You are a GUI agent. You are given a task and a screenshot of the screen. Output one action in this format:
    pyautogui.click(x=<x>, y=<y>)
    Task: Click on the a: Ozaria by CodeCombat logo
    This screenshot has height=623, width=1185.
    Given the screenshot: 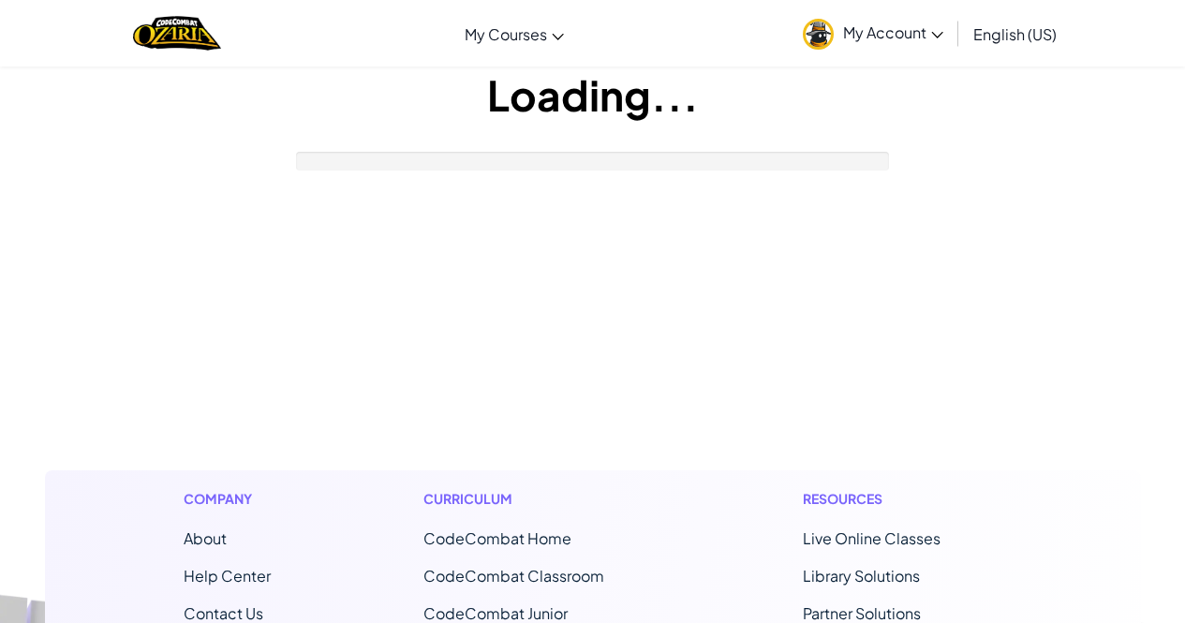 What is the action you would take?
    pyautogui.click(x=176, y=33)
    